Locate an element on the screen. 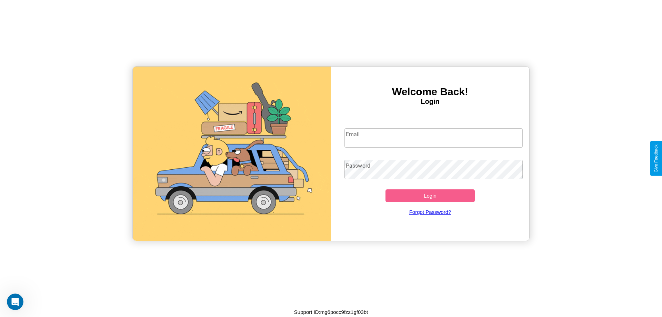 This screenshot has width=662, height=317. p: Support ID: mg6pocc9fzz1gf03bt is located at coordinates (331, 311).